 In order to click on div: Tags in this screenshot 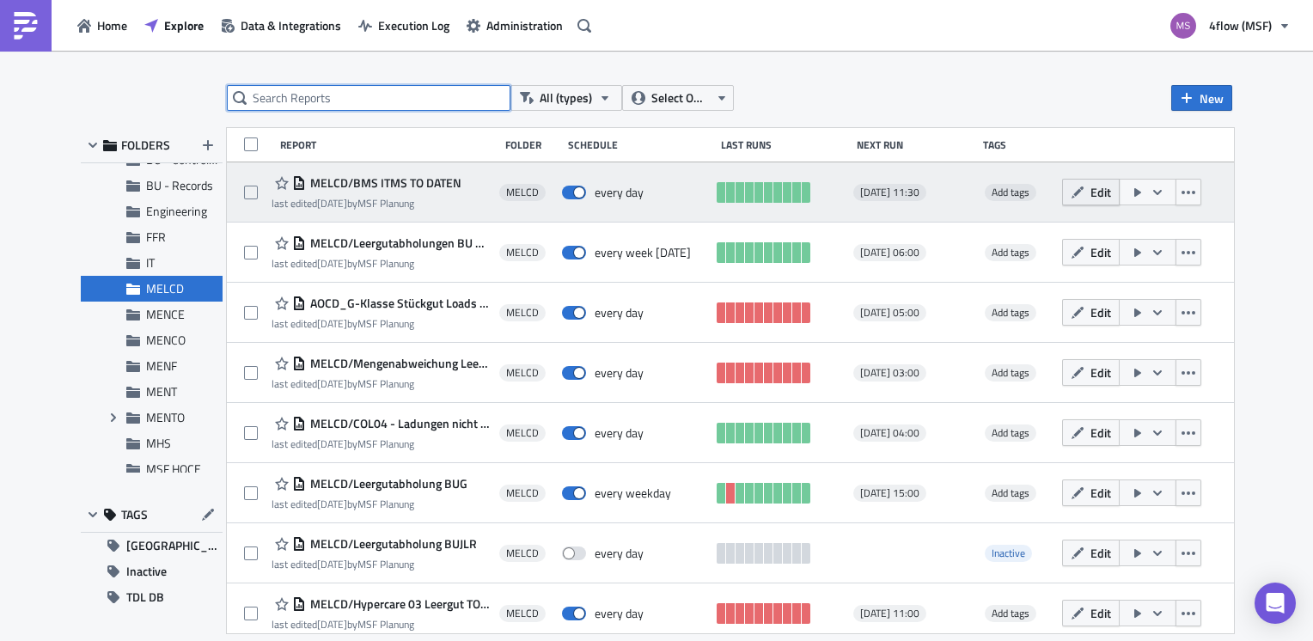, I will do `click(1019, 144)`.